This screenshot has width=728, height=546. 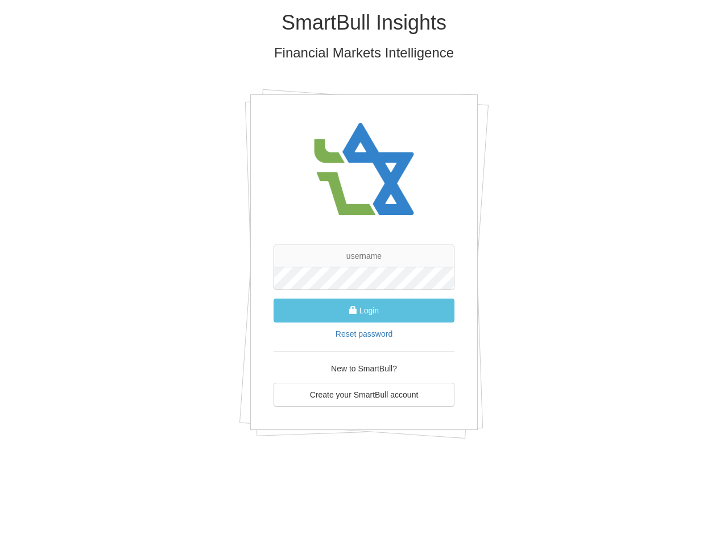 What do you see at coordinates (364, 395) in the screenshot?
I see `a: Create your SmartBull account` at bounding box center [364, 395].